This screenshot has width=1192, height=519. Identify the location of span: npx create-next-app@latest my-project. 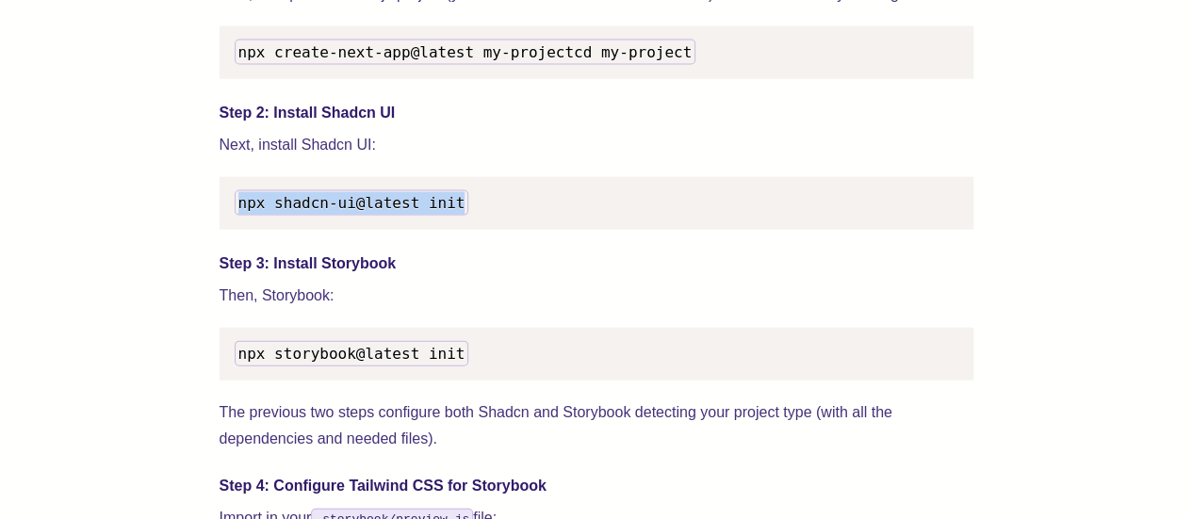
(406, 52).